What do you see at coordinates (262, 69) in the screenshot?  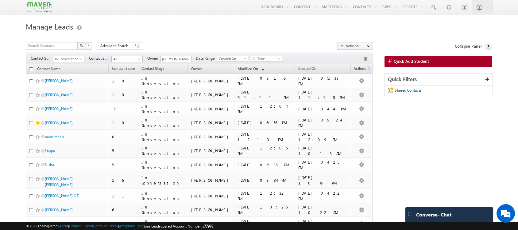 I see `span: (sorted descending)` at bounding box center [262, 69].